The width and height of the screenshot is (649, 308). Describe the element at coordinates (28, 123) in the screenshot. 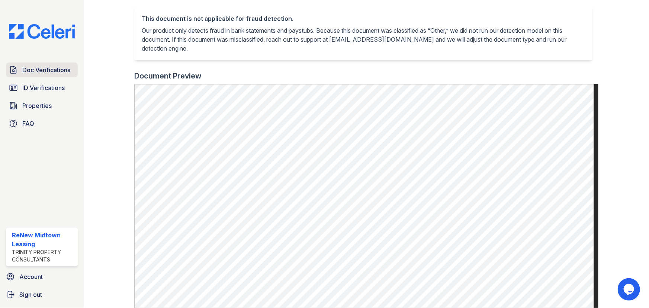

I see `span: FAQ` at that location.